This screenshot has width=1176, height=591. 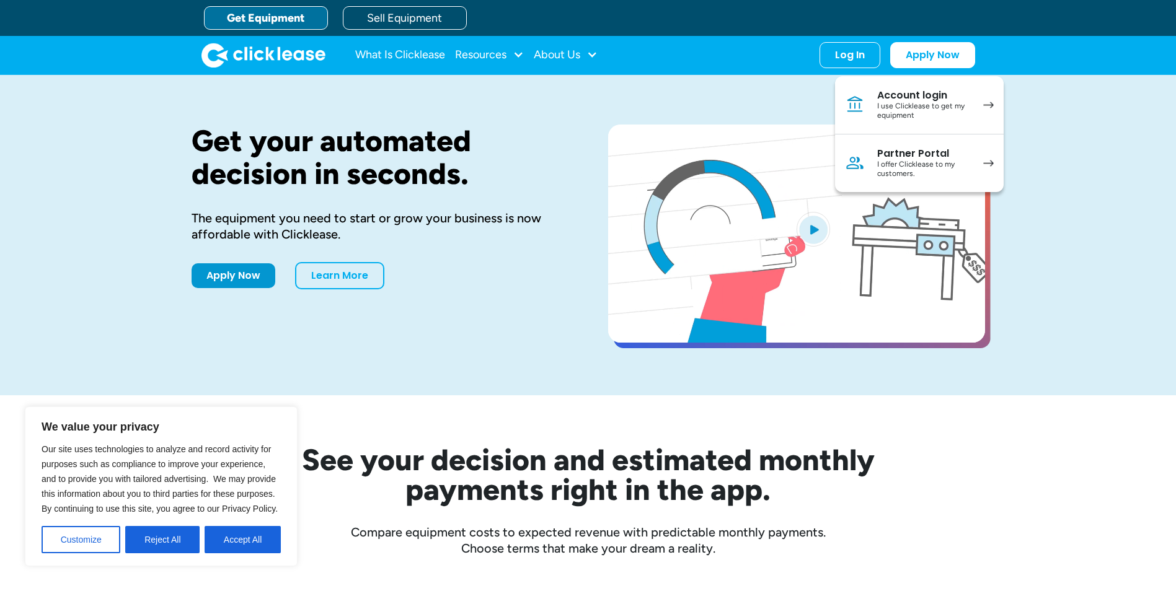 I want to click on h2: See your decision and estimated monthly payments right in the app., so click(x=588, y=475).